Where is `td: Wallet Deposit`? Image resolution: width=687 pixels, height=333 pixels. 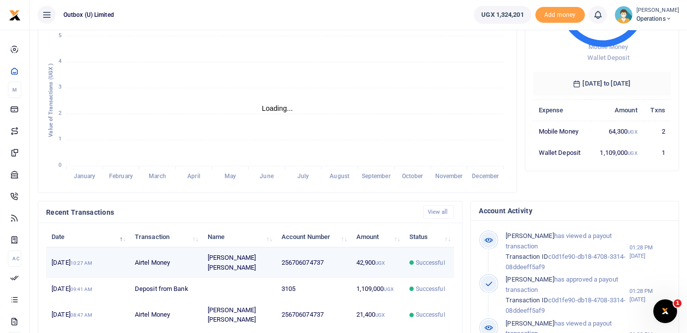 td: Wallet Deposit is located at coordinates (562, 153).